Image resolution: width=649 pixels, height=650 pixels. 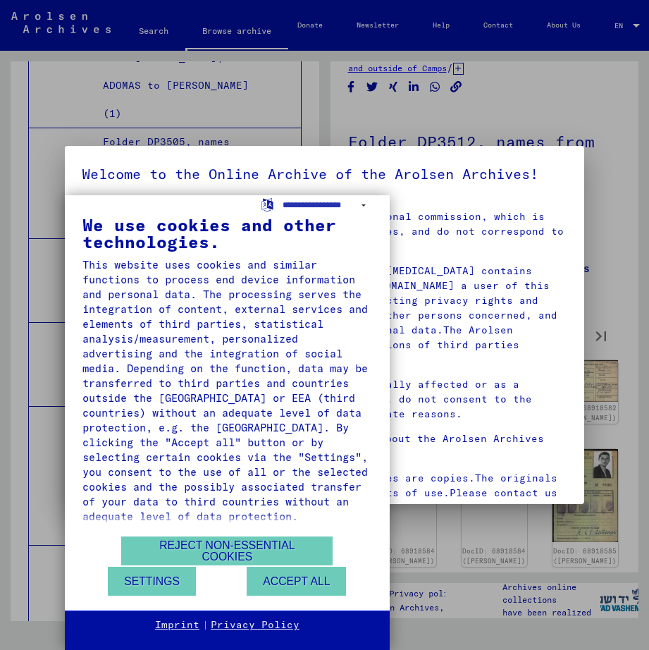 What do you see at coordinates (227, 233) in the screenshot?
I see `div: We use cookies and other technologies.` at bounding box center [227, 233].